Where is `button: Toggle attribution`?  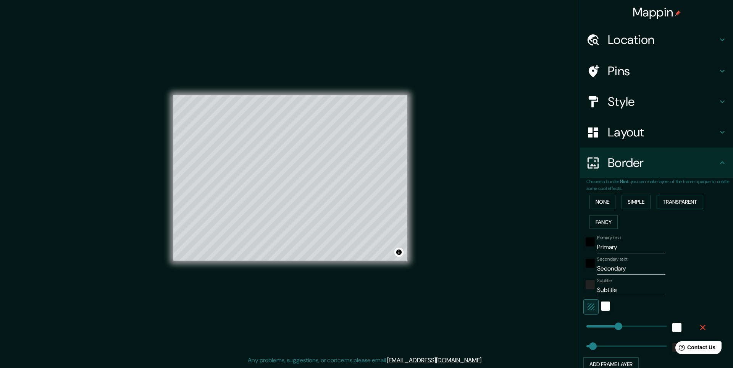 button: Toggle attribution is located at coordinates (399, 252).